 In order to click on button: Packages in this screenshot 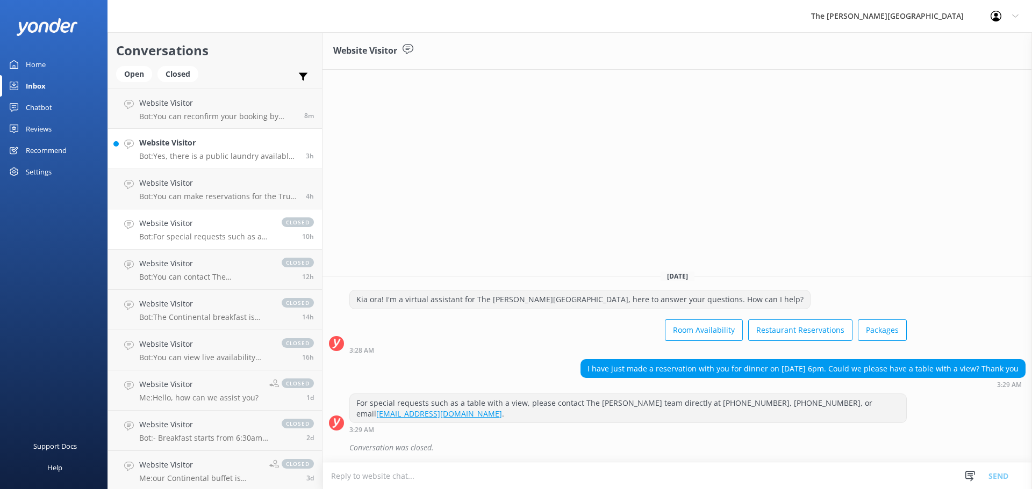, I will do `click(882, 330)`.